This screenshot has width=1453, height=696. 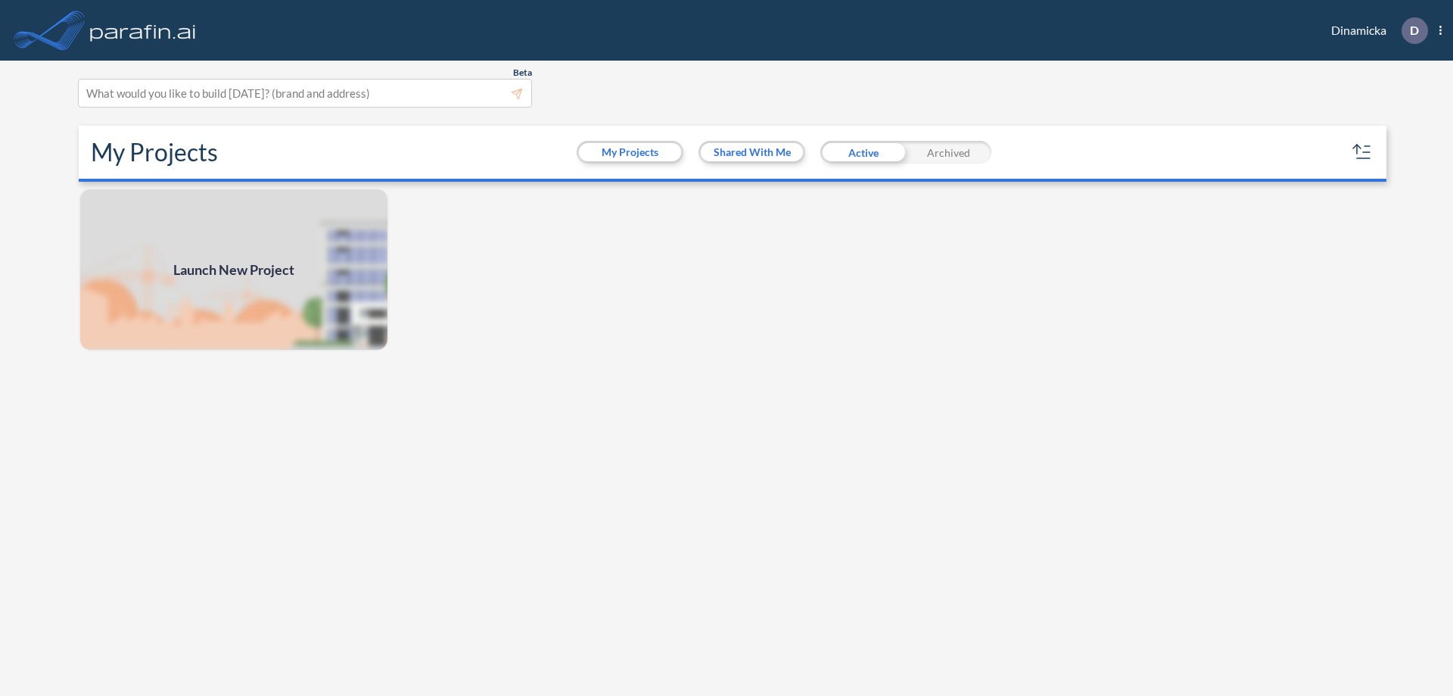 I want to click on span: Beta, so click(x=522, y=73).